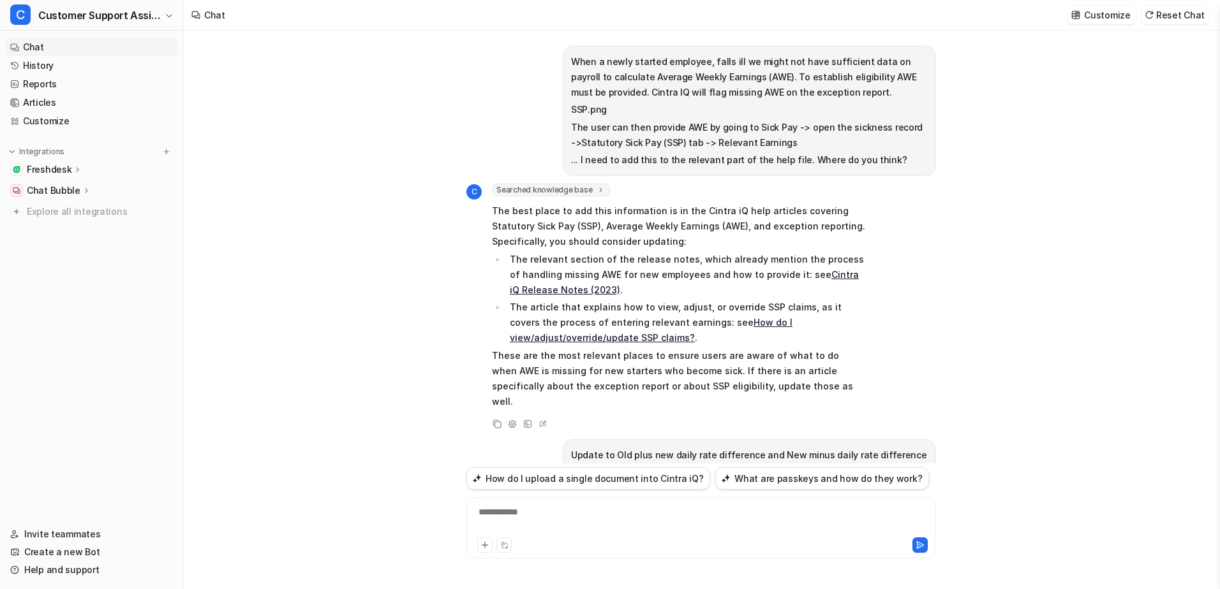  What do you see at coordinates (91, 66) in the screenshot?
I see `a: History` at bounding box center [91, 66].